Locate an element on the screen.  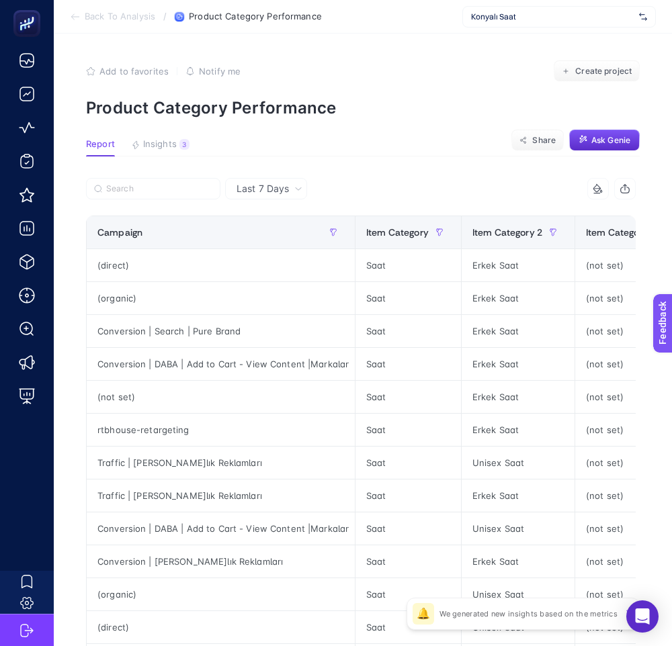
p: We generated new insights based on the metrics is located at coordinates (528, 614).